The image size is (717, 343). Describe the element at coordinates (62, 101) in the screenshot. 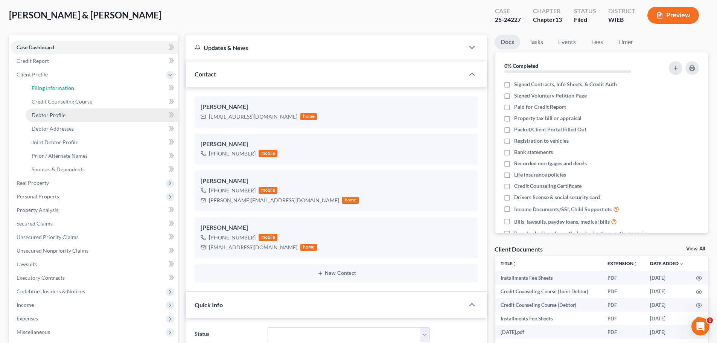

I see `span: Credit Counseling Course` at that location.